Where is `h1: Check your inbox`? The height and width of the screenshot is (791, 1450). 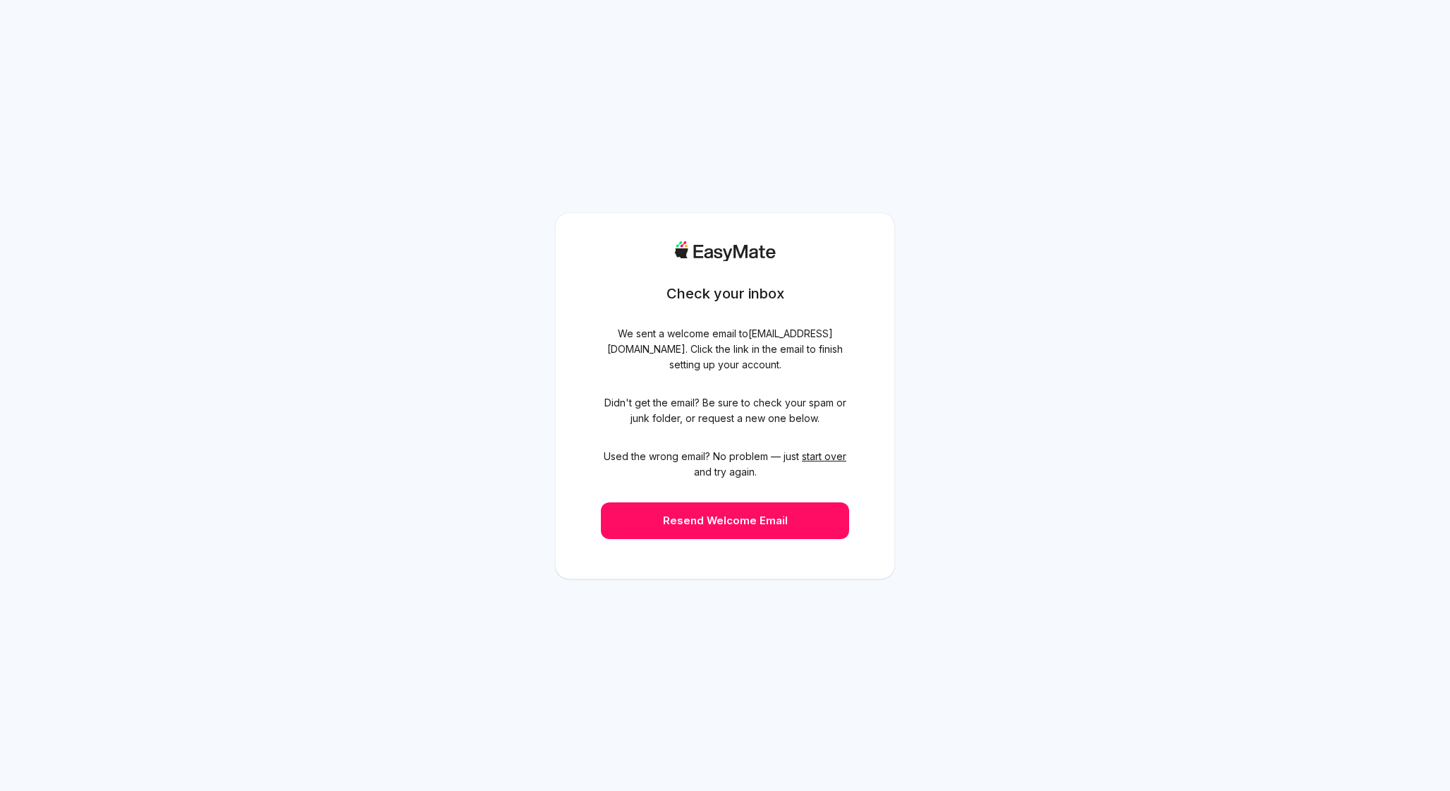 h1: Check your inbox is located at coordinates (725, 293).